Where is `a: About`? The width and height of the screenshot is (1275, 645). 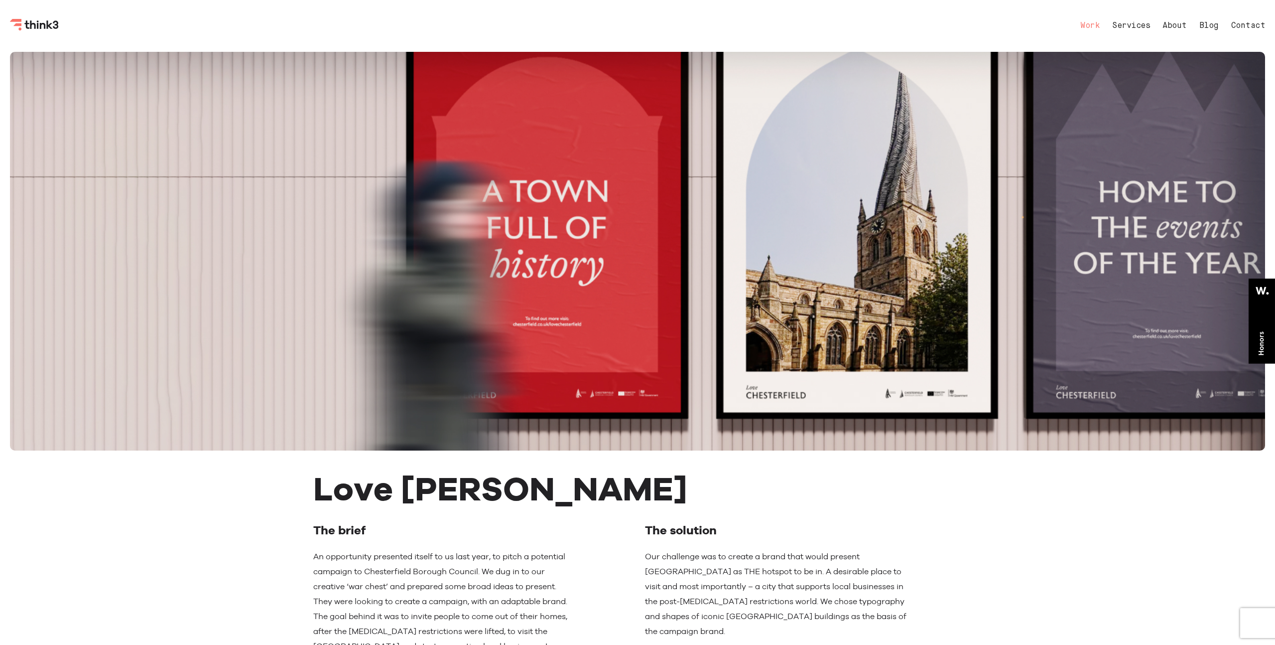 a: About is located at coordinates (1175, 26).